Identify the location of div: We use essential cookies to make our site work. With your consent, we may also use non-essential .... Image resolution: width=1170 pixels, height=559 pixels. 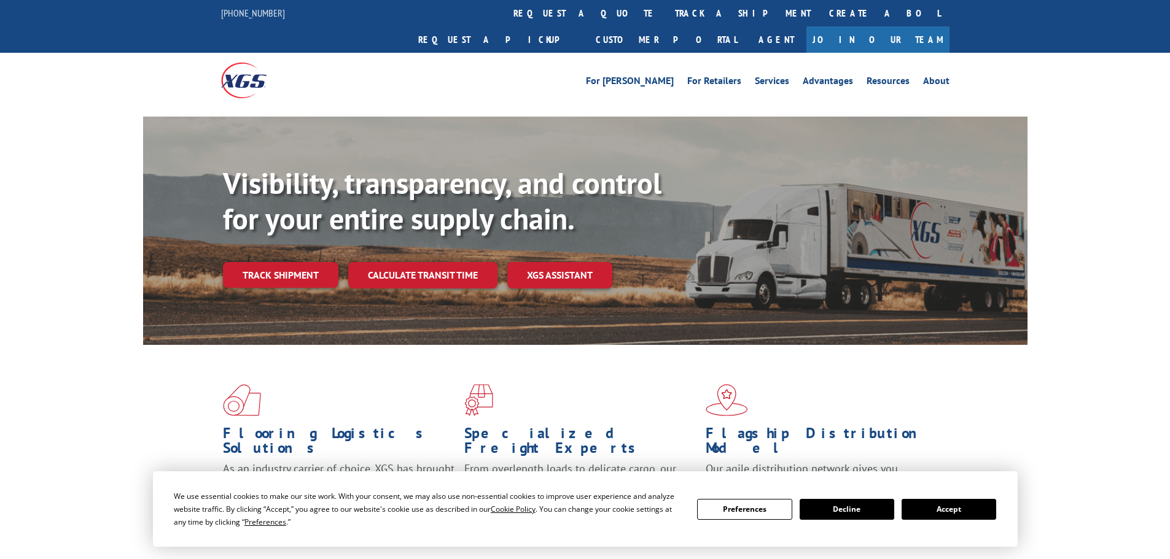
(428, 509).